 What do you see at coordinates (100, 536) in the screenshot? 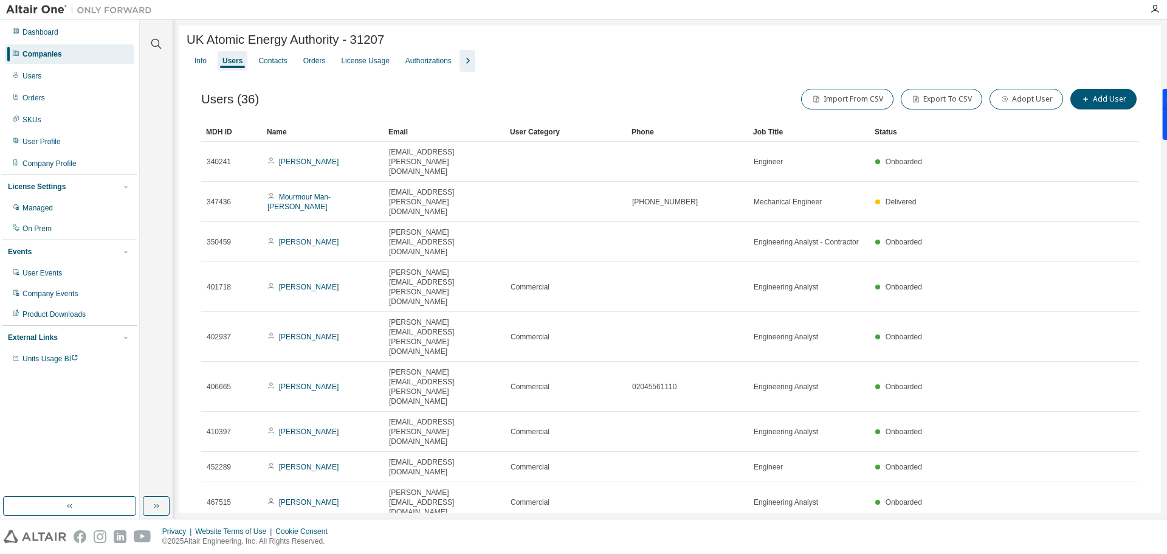
I see `img: instagram.svg` at bounding box center [100, 536].